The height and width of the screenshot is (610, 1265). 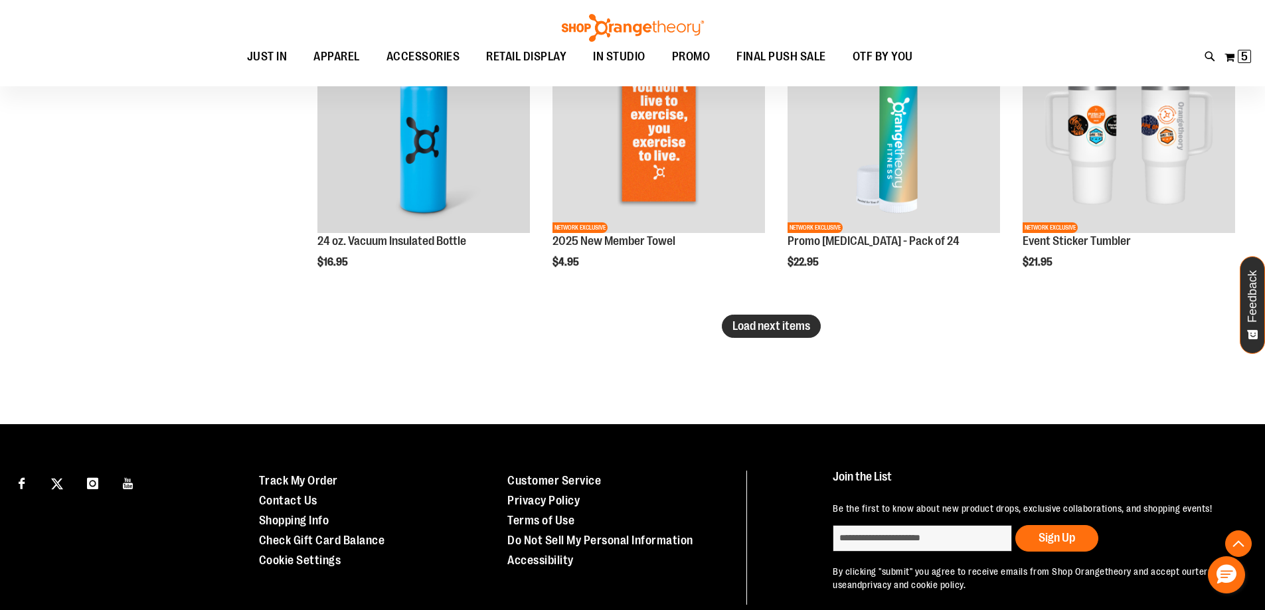 What do you see at coordinates (781, 56) in the screenshot?
I see `span: FINAL PUSH SALE` at bounding box center [781, 56].